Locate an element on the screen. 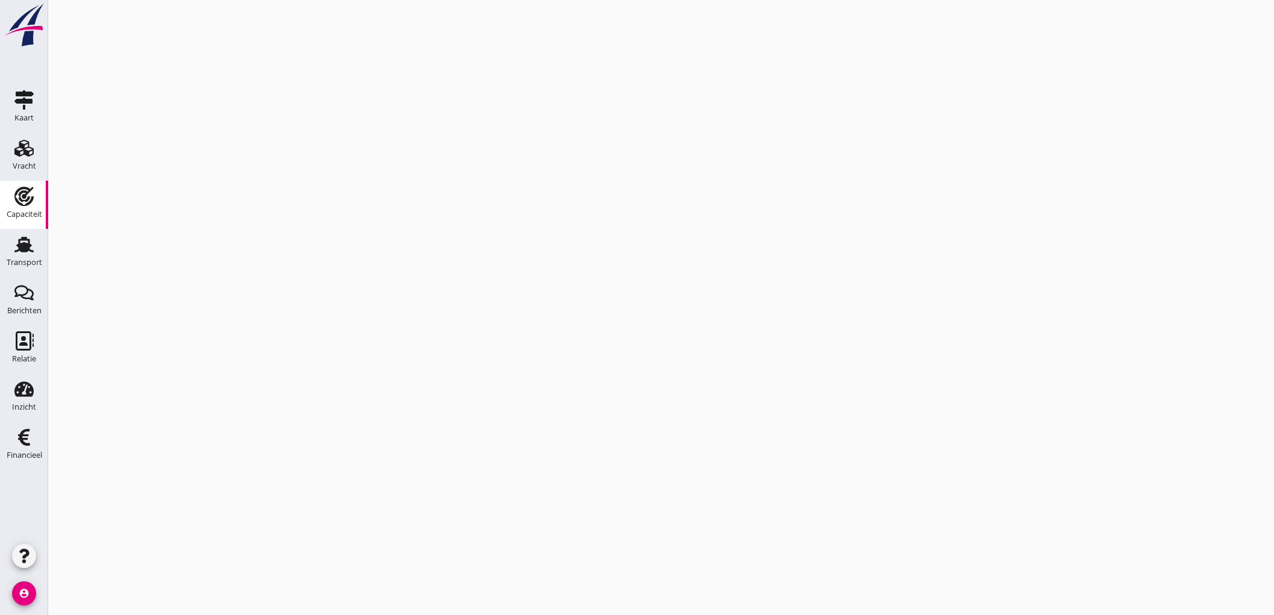 This screenshot has width=1274, height=615. div: Transport is located at coordinates (24, 262).